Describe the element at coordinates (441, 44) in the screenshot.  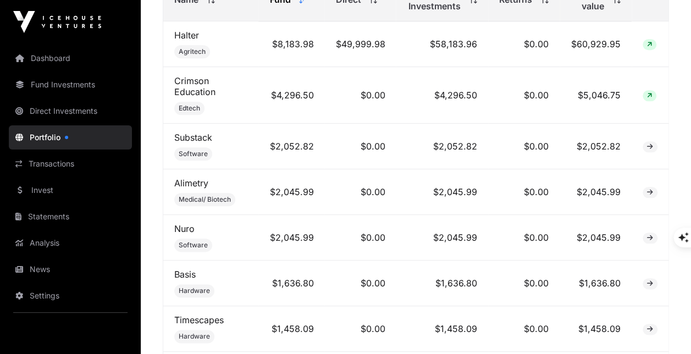
I see `td: $58,183.96` at that location.